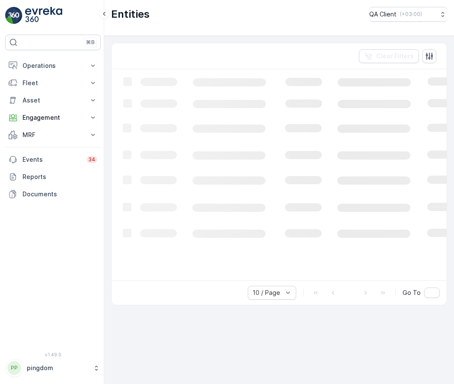  Describe the element at coordinates (92, 160) in the screenshot. I see `p: 34` at that location.